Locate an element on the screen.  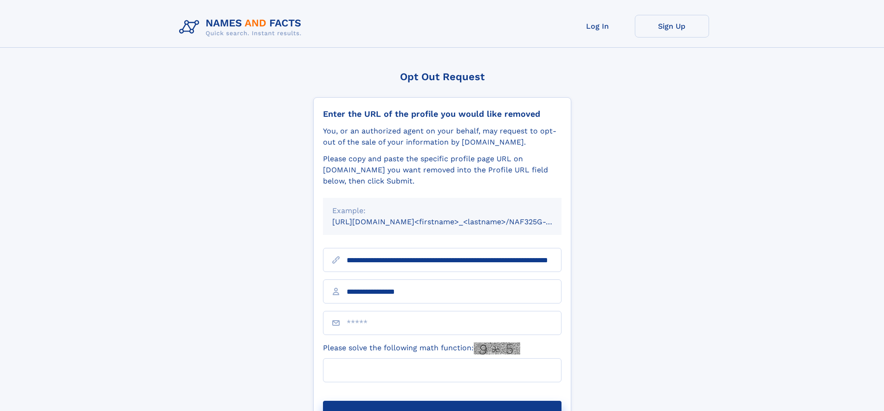
div: Opt Out Request is located at coordinates (442, 77).